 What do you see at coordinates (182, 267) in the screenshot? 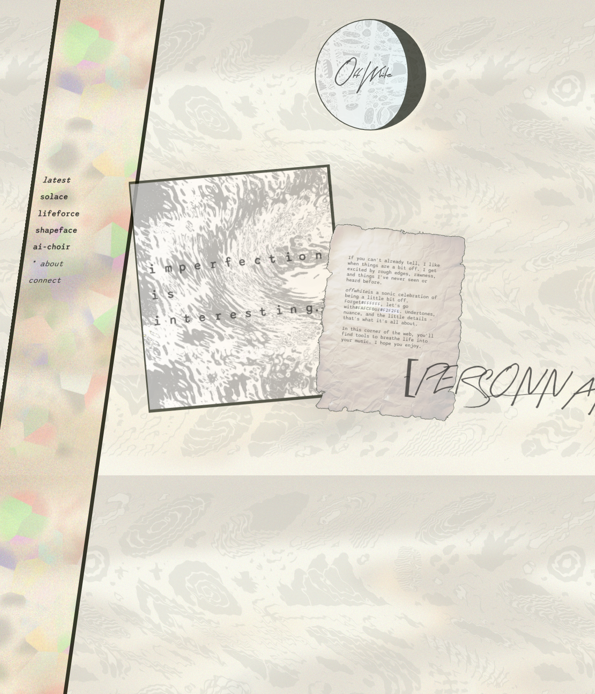
I see `span: p` at bounding box center [182, 267].